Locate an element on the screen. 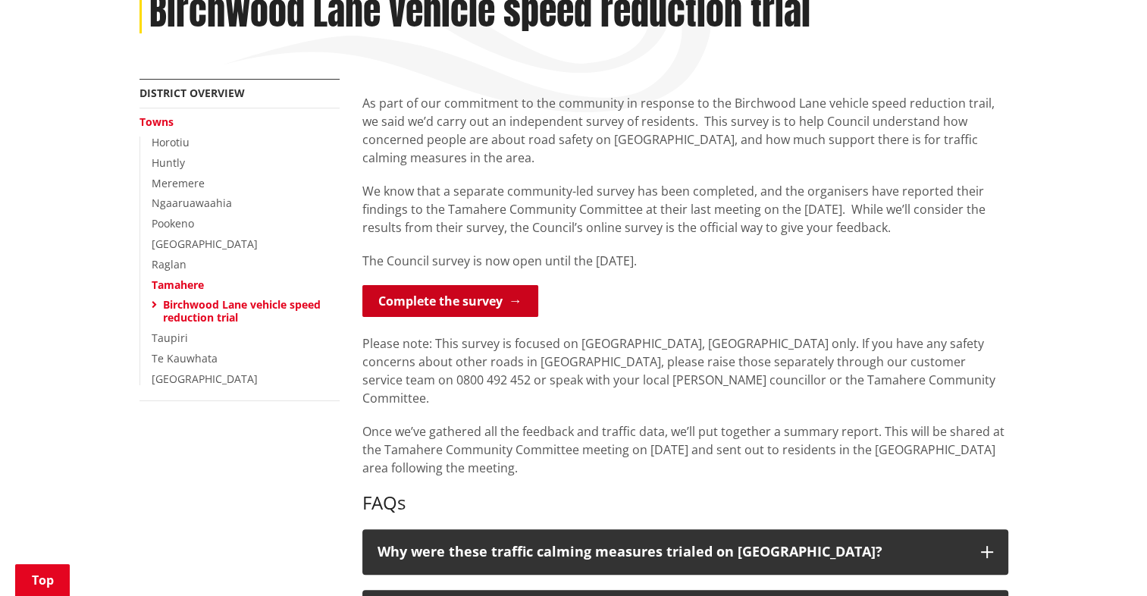  a: Te Kauwhata is located at coordinates (184, 358).